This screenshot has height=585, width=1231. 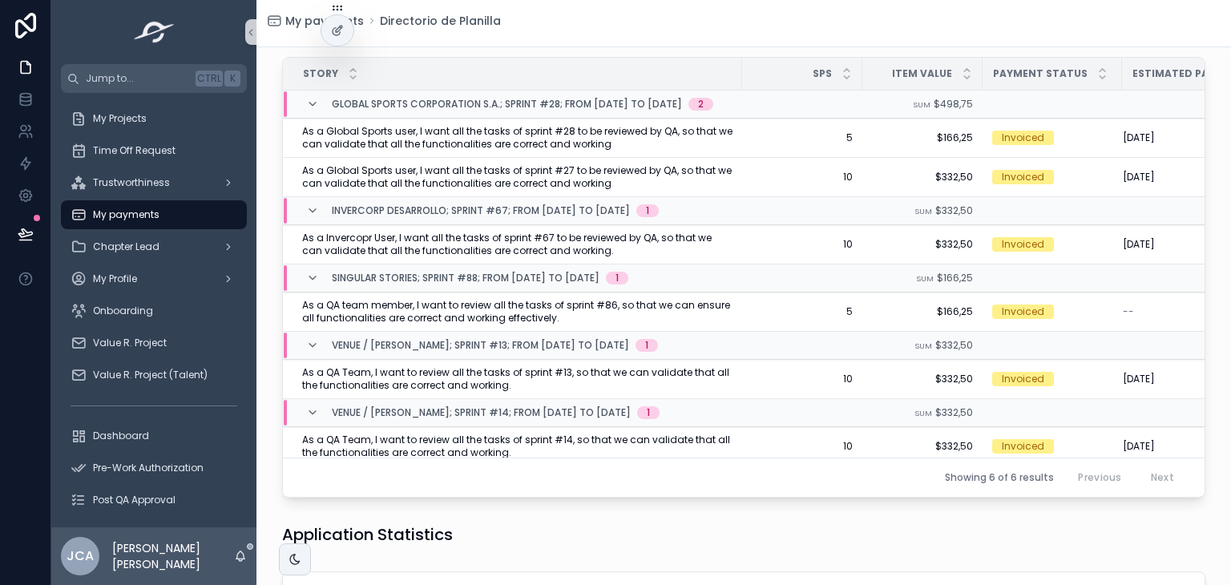 I want to click on span: Value R. Project (Talent), so click(x=150, y=375).